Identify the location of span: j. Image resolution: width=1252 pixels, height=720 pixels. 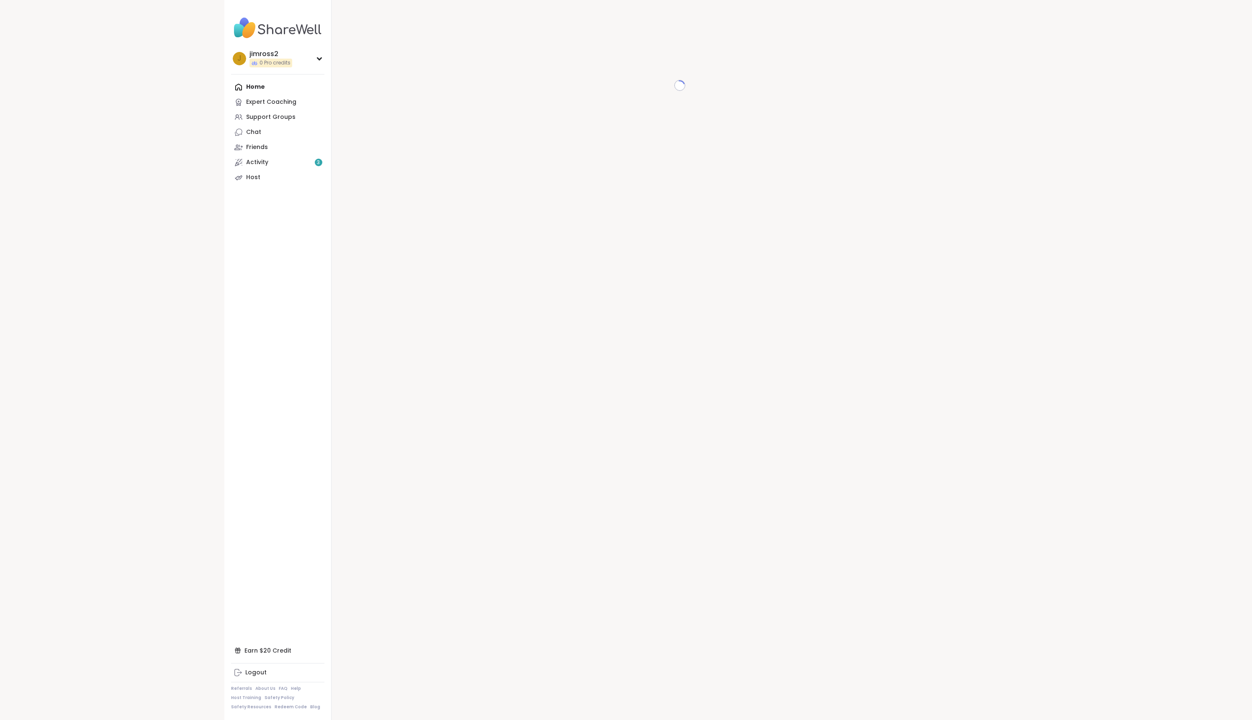
(239, 59).